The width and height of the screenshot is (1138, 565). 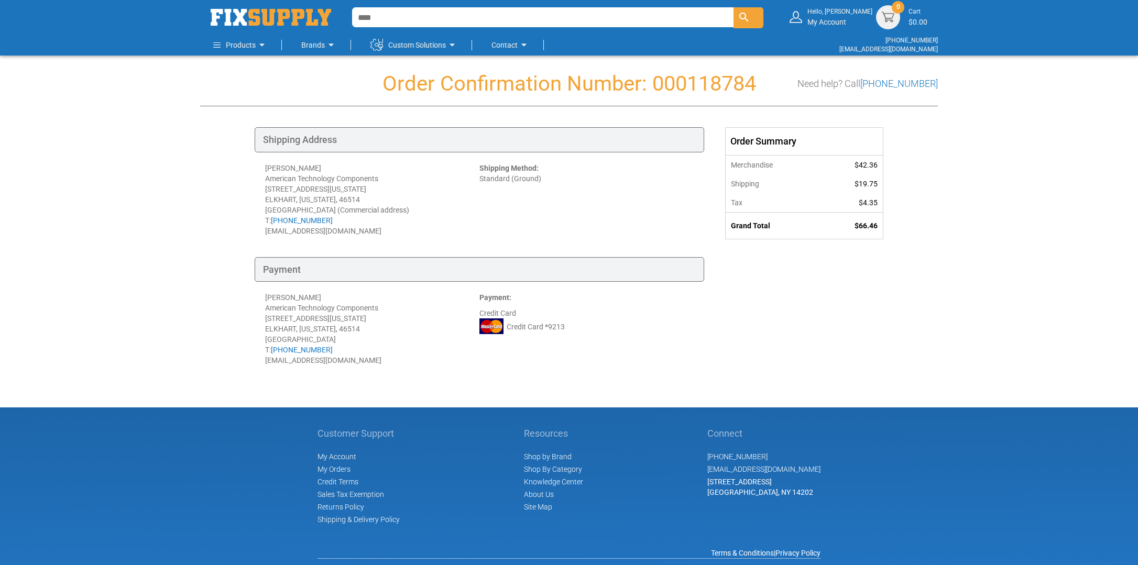 What do you see at coordinates (271, 17) in the screenshot?
I see `a: store logo` at bounding box center [271, 17].